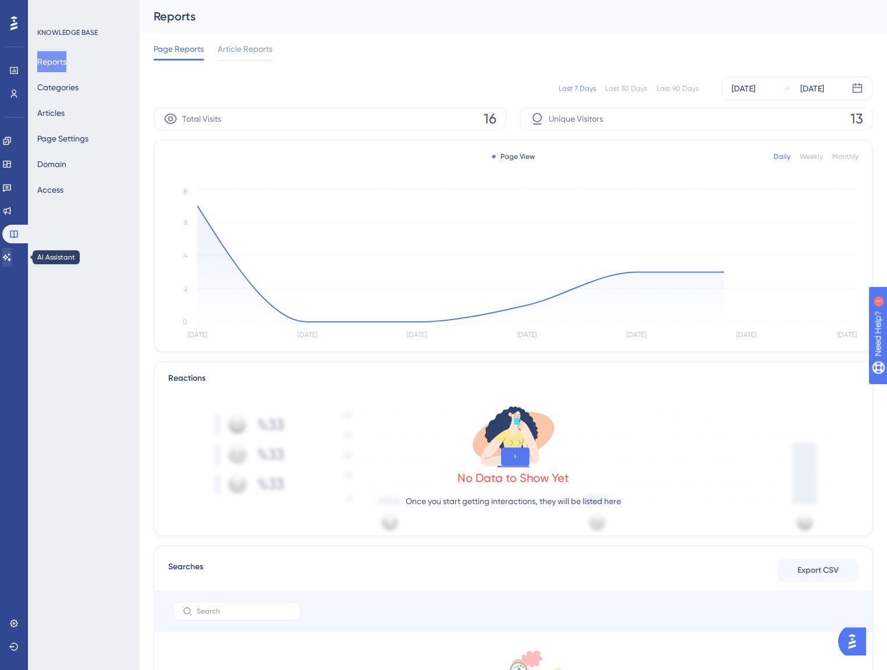  I want to click on tspan: 4, so click(185, 255).